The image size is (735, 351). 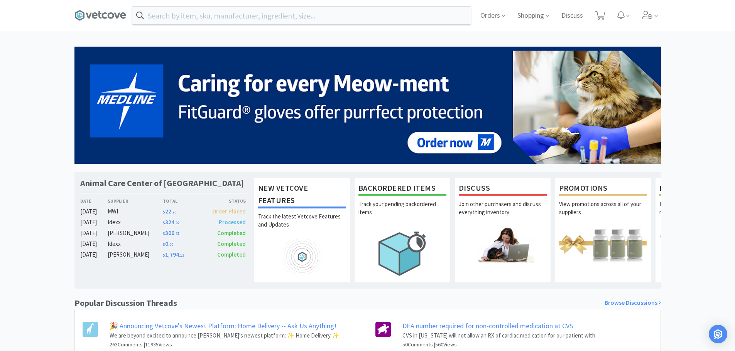 What do you see at coordinates (126, 303) in the screenshot?
I see `h1: Popular Discussion Threads` at bounding box center [126, 303].